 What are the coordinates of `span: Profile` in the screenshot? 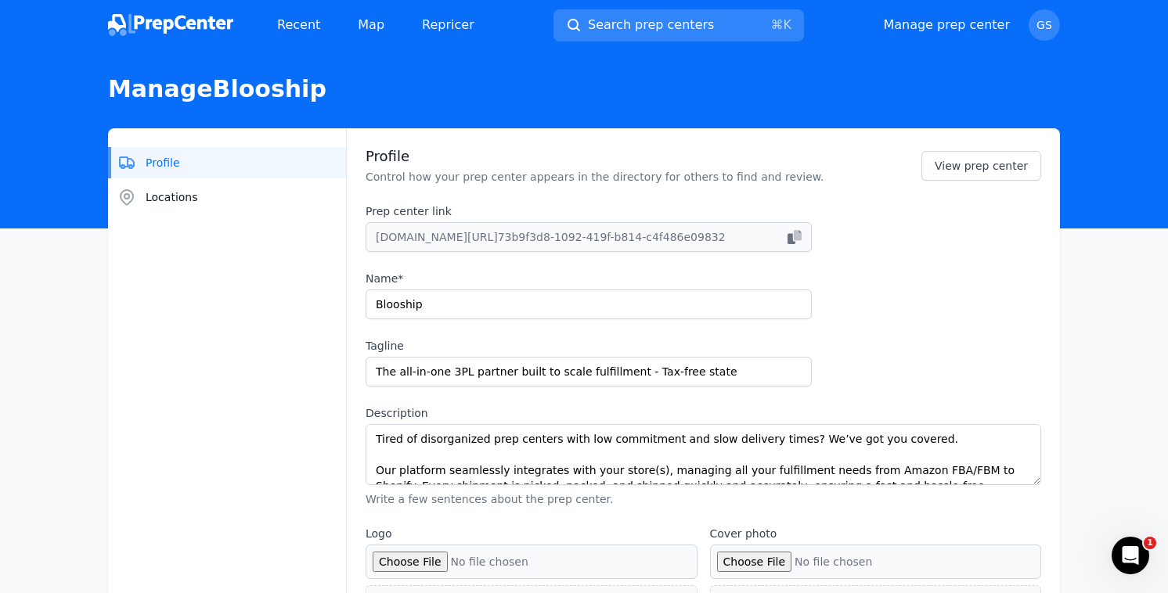 It's located at (163, 163).